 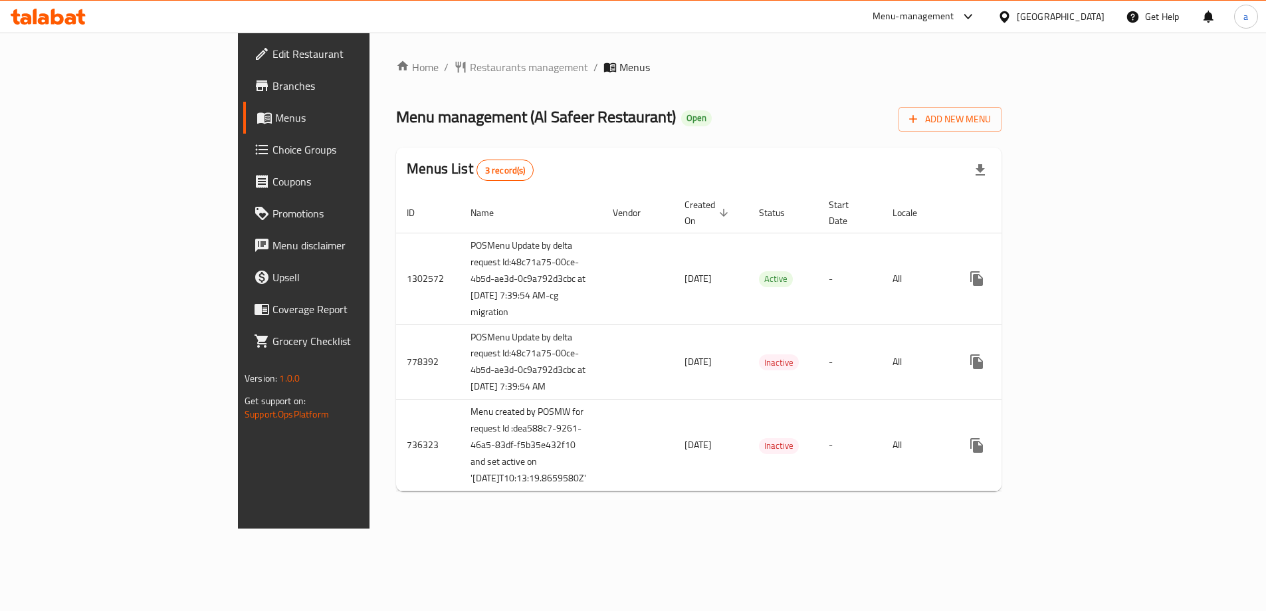 I want to click on a: Menu disclaimer, so click(x=346, y=245).